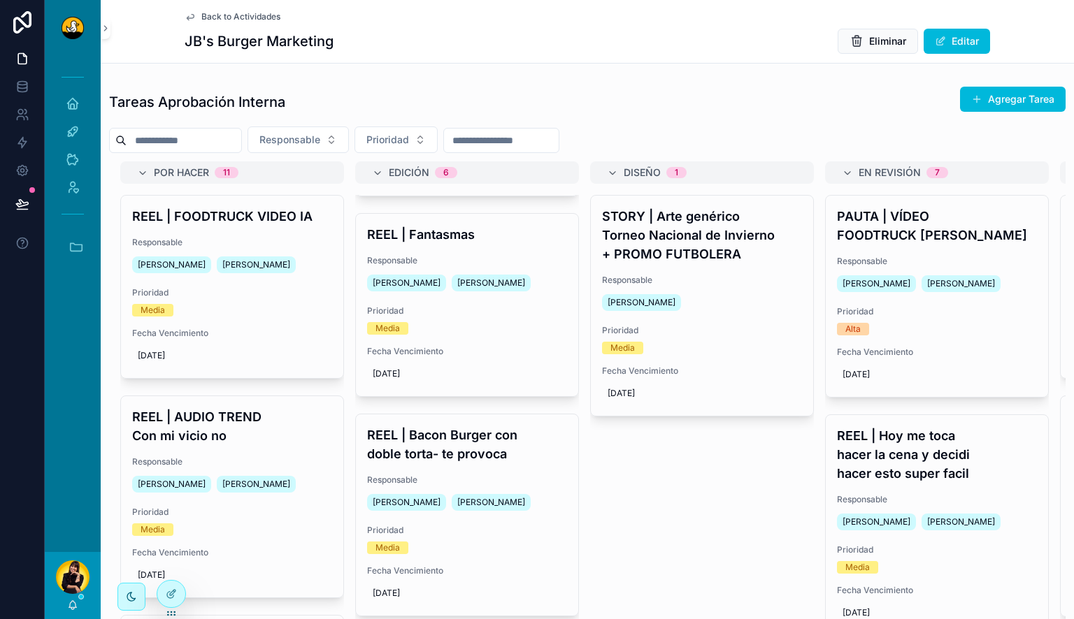 The height and width of the screenshot is (619, 1074). Describe the element at coordinates (676, 173) in the screenshot. I see `div: 1` at that location.